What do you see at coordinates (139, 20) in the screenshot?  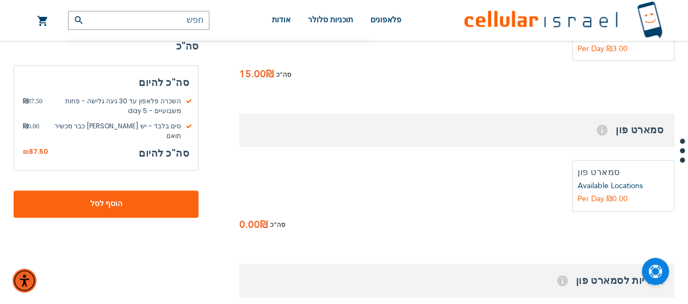 I see `input: חפש` at bounding box center [139, 20].